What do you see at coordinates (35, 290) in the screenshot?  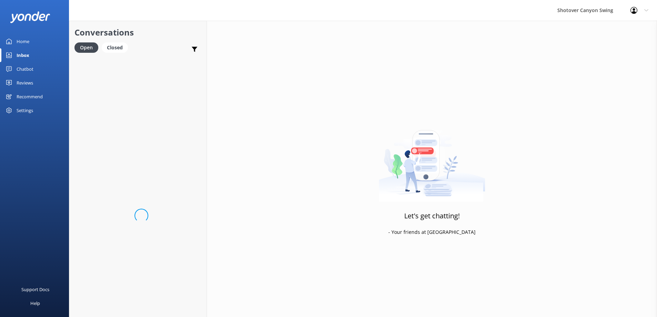 I see `div: Support Docs` at bounding box center [35, 290].